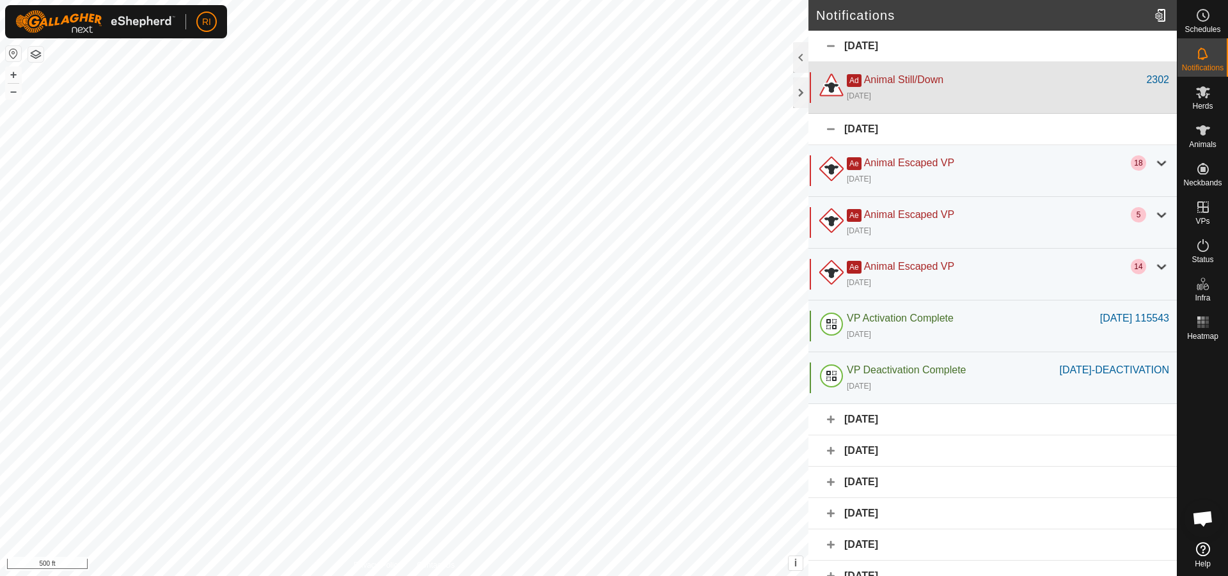  I want to click on div: 2302, so click(1157, 80).